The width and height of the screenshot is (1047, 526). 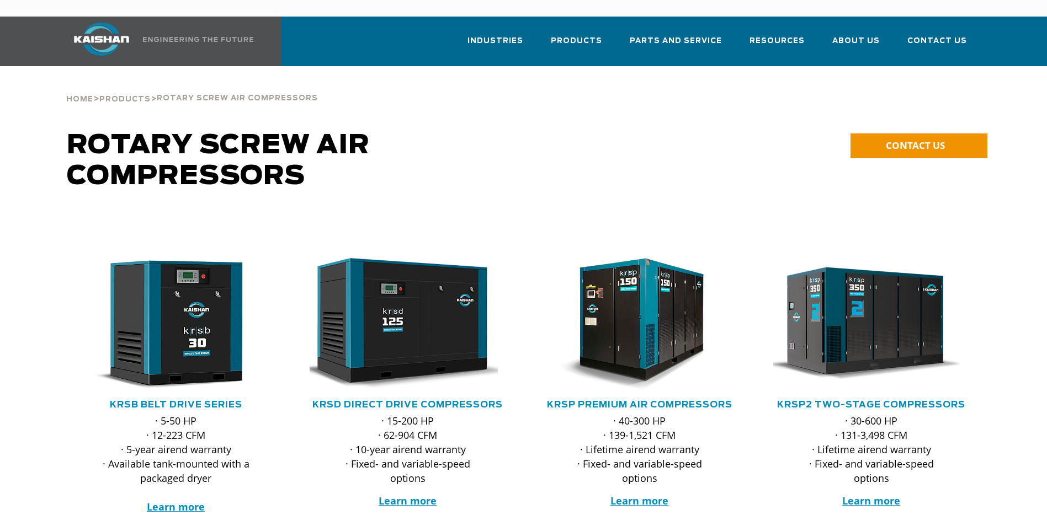 What do you see at coordinates (777, 41) in the screenshot?
I see `span: Resources` at bounding box center [777, 41].